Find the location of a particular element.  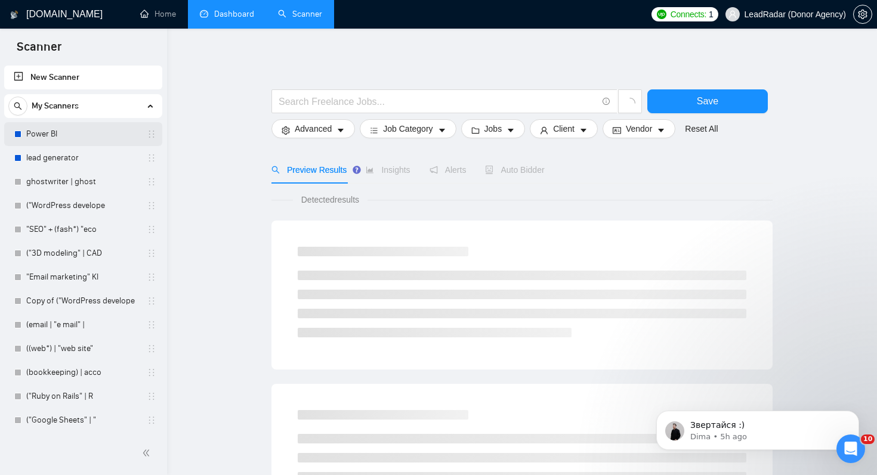

span: Preview Results is located at coordinates (309, 170).